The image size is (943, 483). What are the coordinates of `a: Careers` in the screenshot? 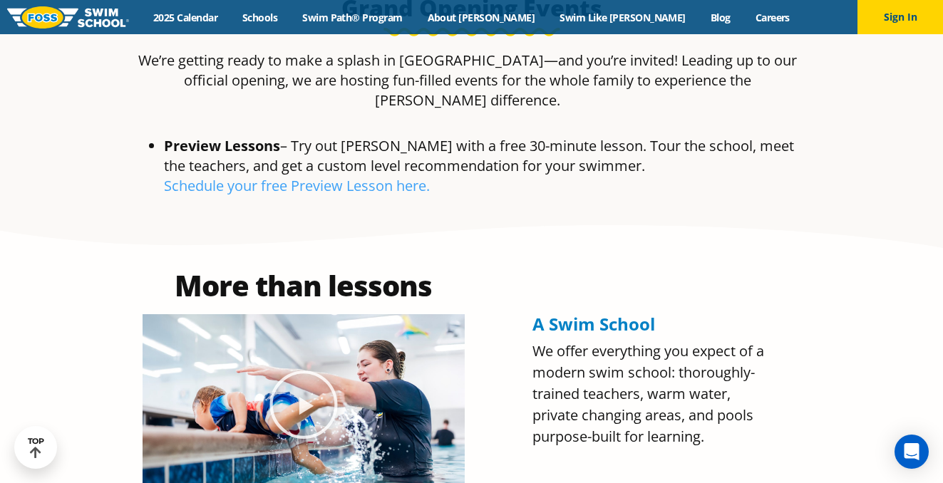 It's located at (772, 17).